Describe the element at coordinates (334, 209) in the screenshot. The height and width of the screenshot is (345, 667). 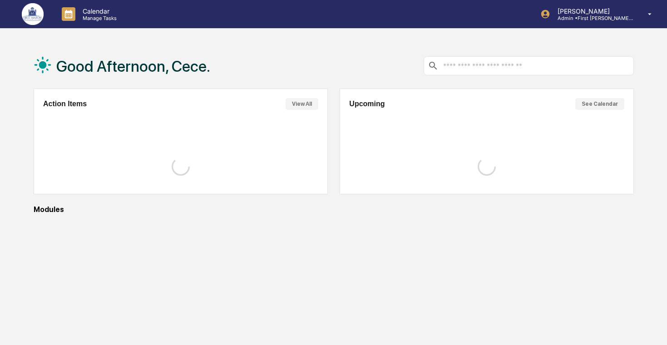
I see `div: Modules` at that location.